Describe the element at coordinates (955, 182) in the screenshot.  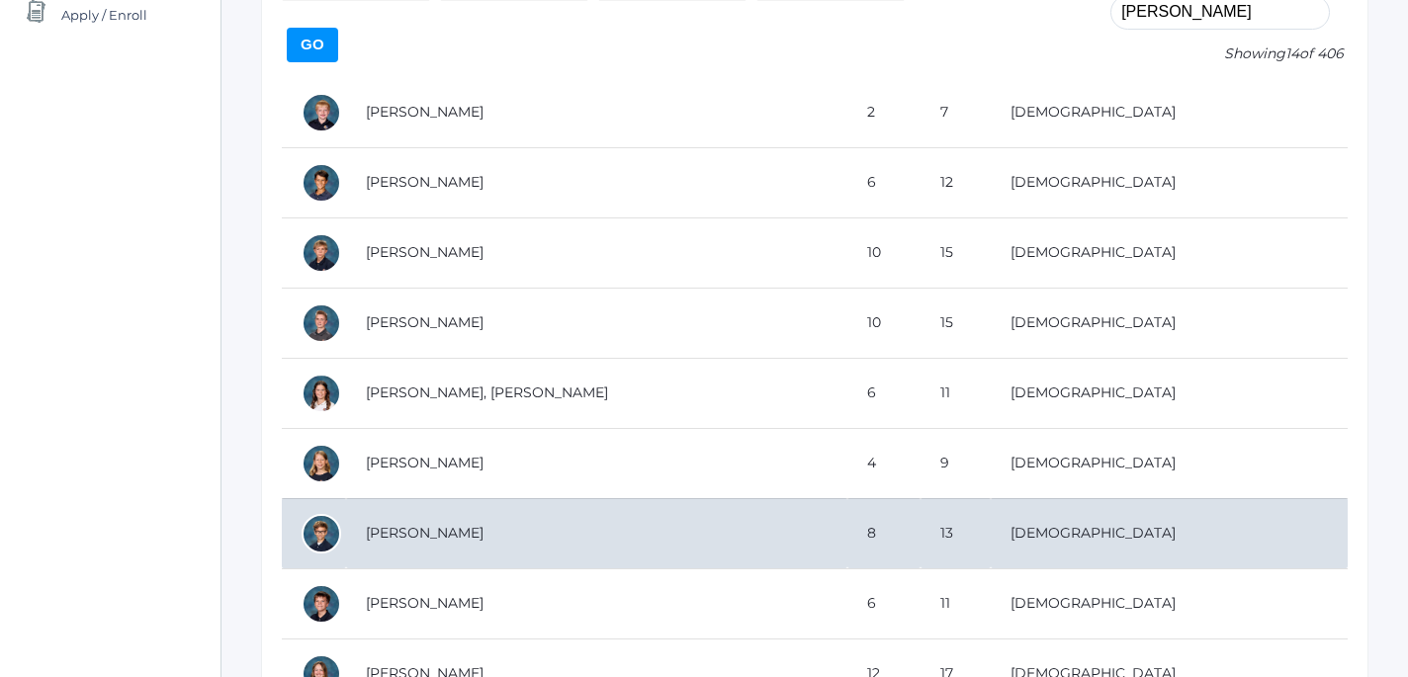
I see `td: 12` at that location.